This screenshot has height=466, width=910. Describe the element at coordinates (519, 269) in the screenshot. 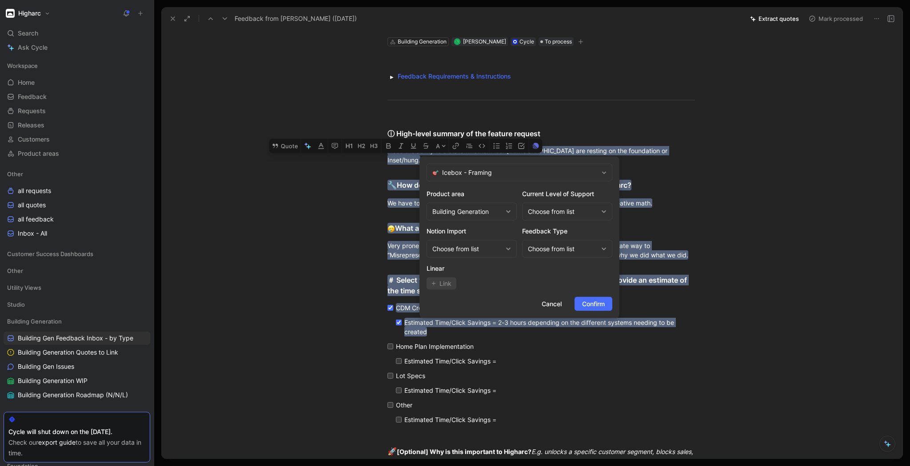

I see `h2: Linear` at that location.